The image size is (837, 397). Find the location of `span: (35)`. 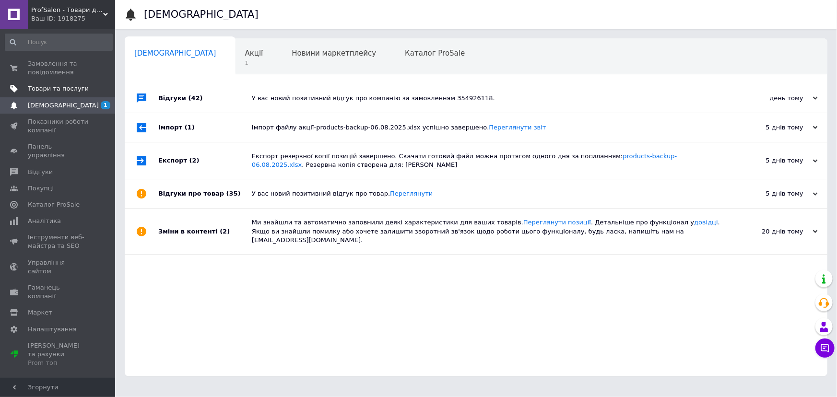

span: (35) is located at coordinates (234, 193).